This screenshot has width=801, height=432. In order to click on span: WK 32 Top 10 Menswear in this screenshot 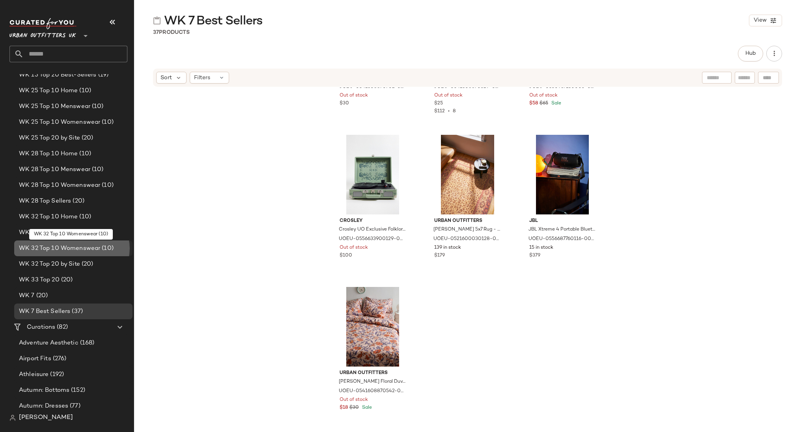, I will do `click(54, 233)`.